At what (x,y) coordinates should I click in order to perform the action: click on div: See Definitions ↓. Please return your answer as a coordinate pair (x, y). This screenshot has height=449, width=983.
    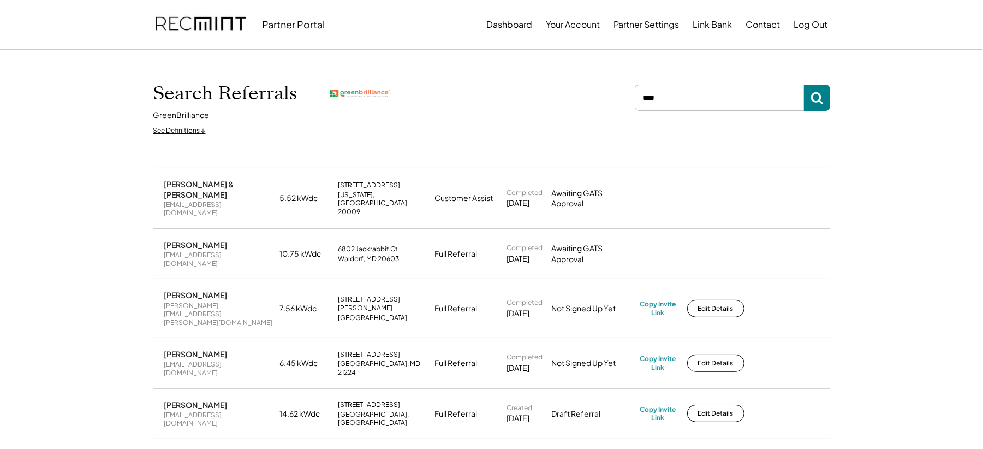
    Looking at the image, I should click on (180, 130).